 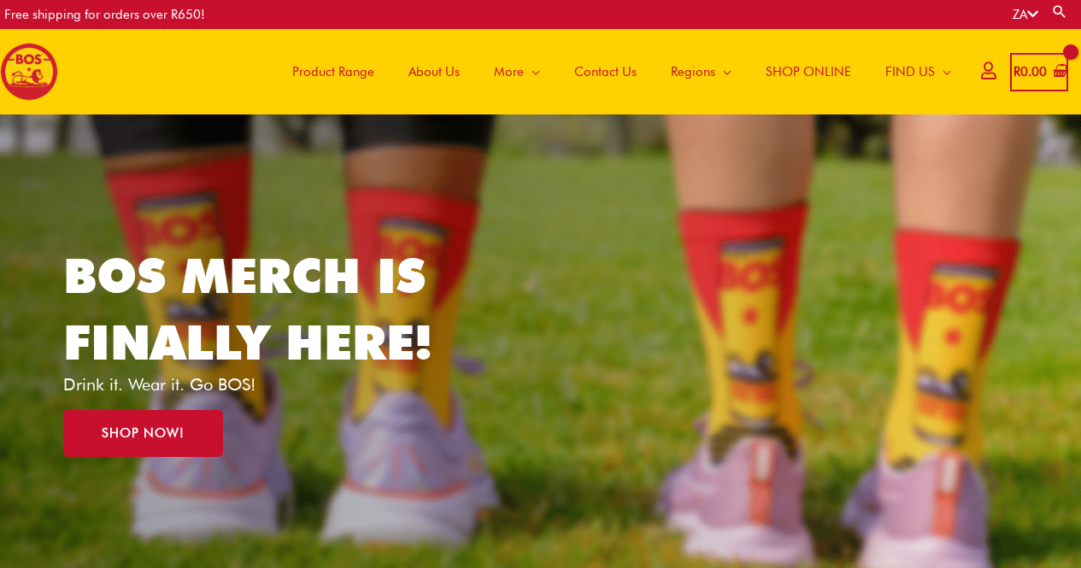 What do you see at coordinates (808, 72) in the screenshot?
I see `span: SHOP ONLINE` at bounding box center [808, 72].